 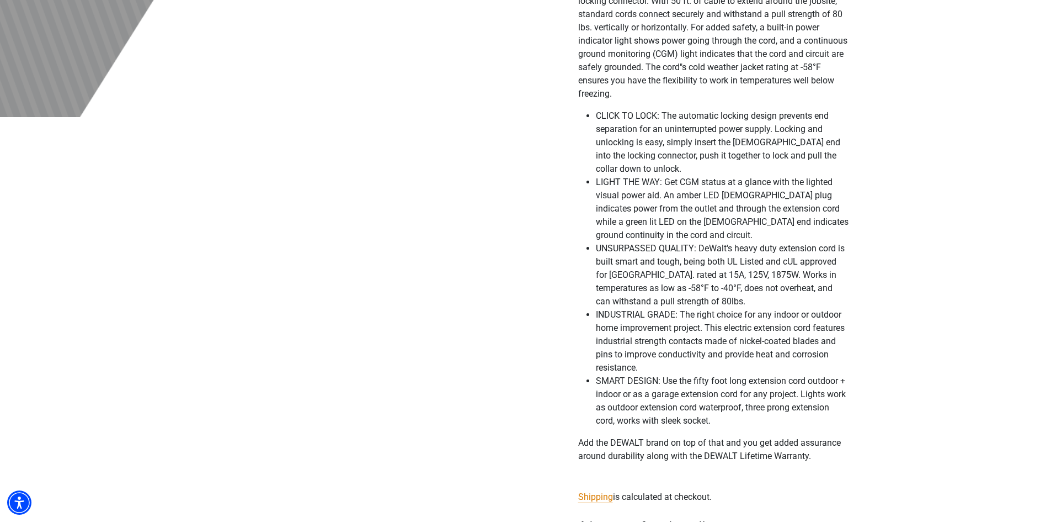 I want to click on span: CLICK TO LOCK: The automatic locking design prevents end separation for an uninterrupted power su..., so click(x=718, y=142).